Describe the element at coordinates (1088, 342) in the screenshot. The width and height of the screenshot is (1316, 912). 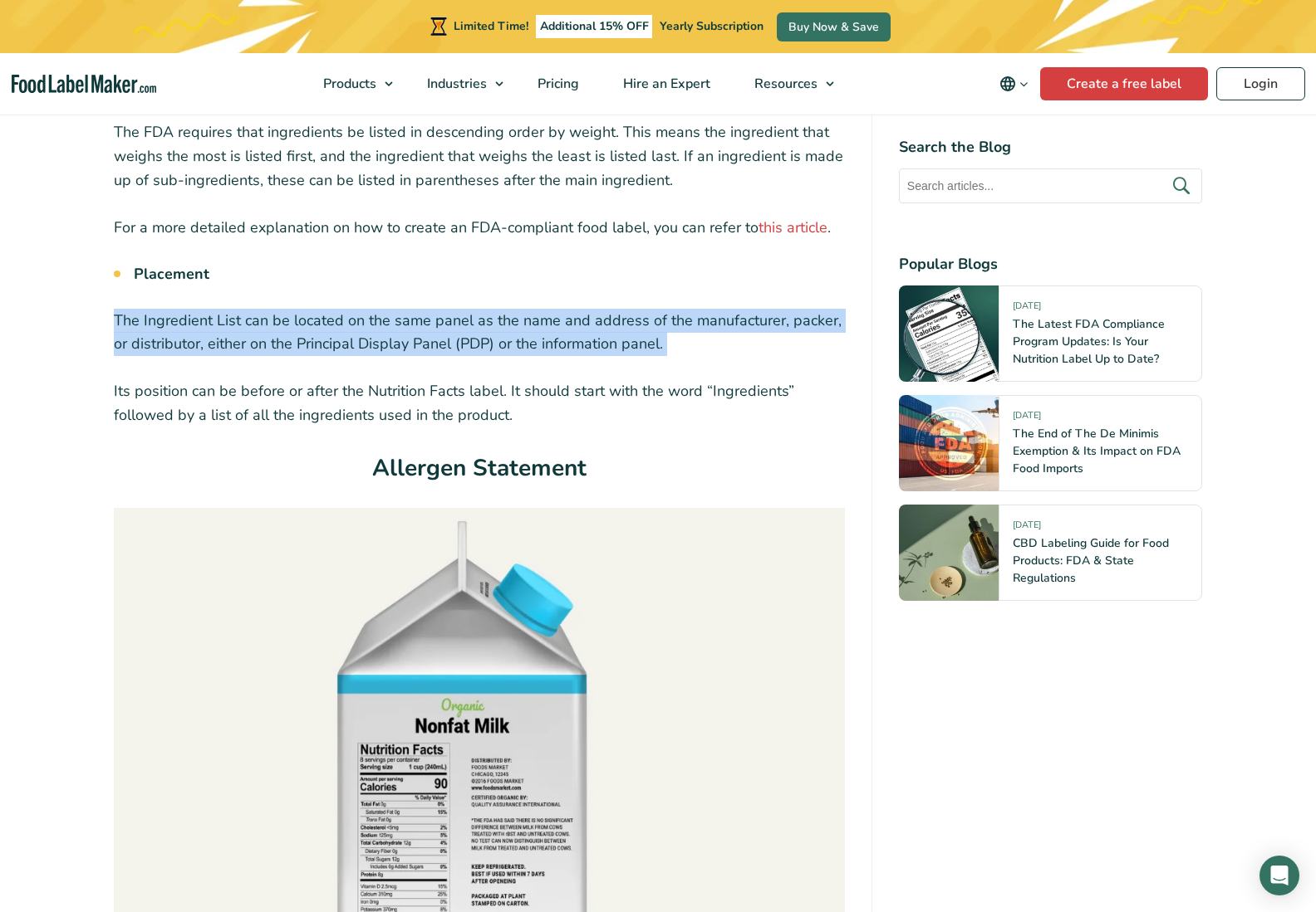
I see `a: The Latest FDA Compliance Program Updates: Is Your Nutrition Label Up to Date?` at that location.